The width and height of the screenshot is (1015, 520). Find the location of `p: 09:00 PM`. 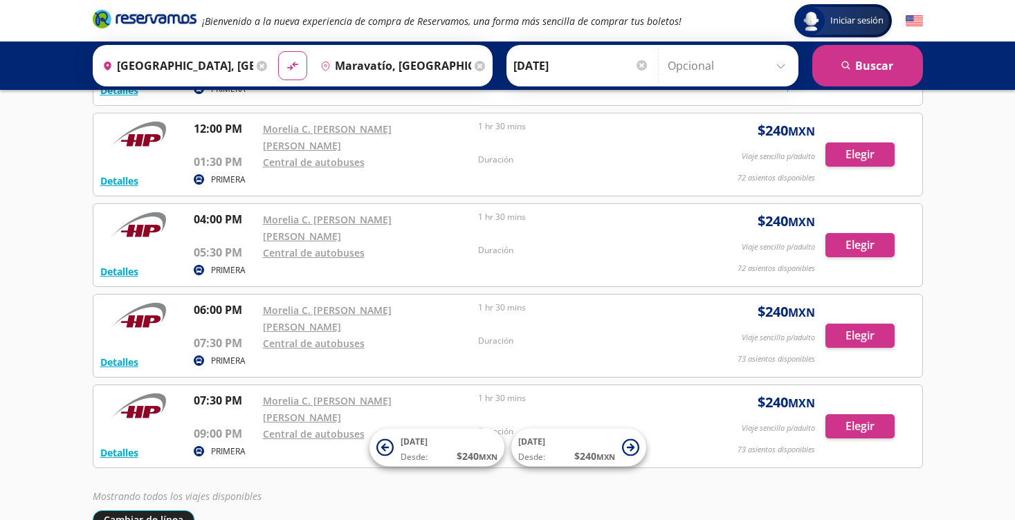

p: 09:00 PM is located at coordinates (225, 434).